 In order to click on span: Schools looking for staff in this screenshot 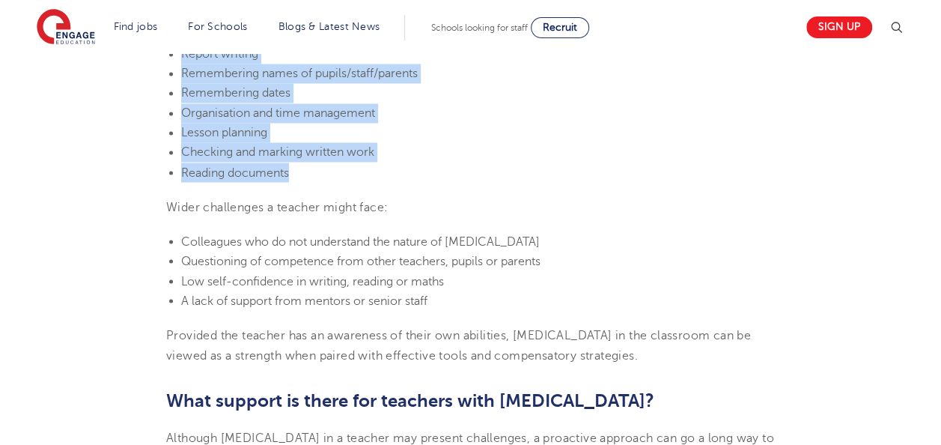, I will do `click(479, 28)`.